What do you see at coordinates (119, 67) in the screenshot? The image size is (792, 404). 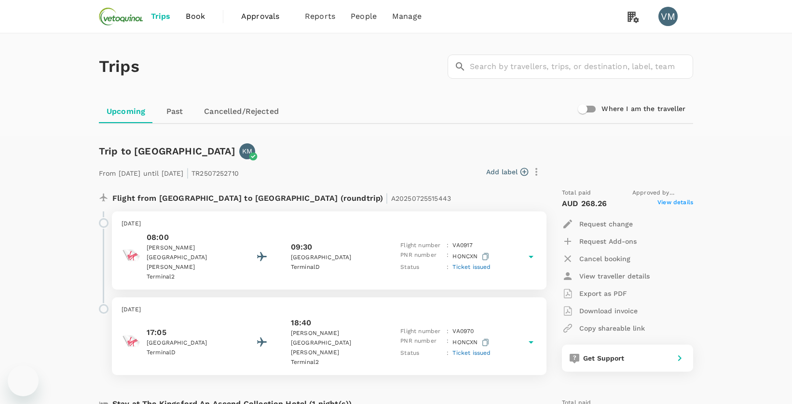 I see `h1: Trips` at bounding box center [119, 67].